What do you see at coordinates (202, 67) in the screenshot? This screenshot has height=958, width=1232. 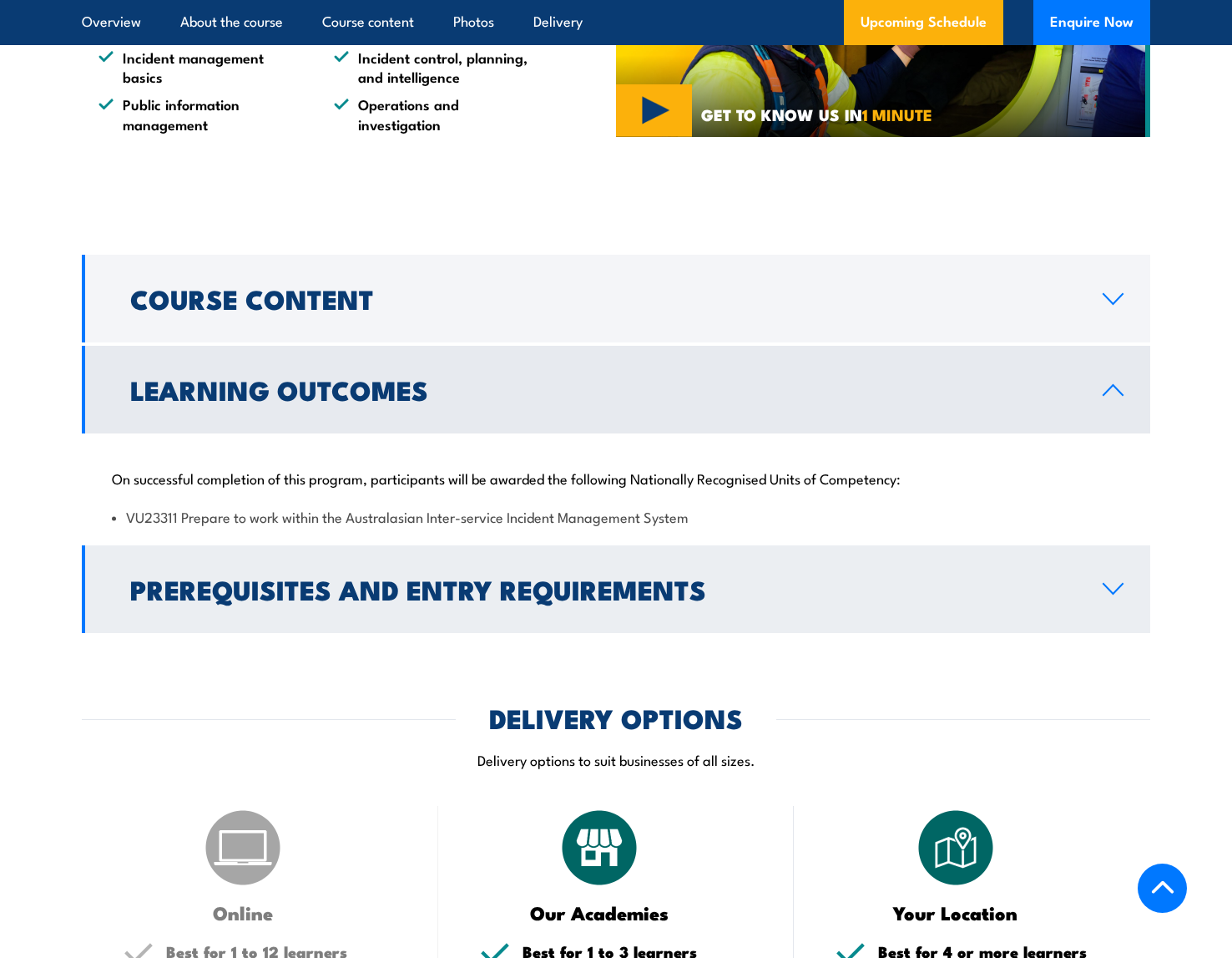 I see `li: Incident management basics` at bounding box center [202, 67].